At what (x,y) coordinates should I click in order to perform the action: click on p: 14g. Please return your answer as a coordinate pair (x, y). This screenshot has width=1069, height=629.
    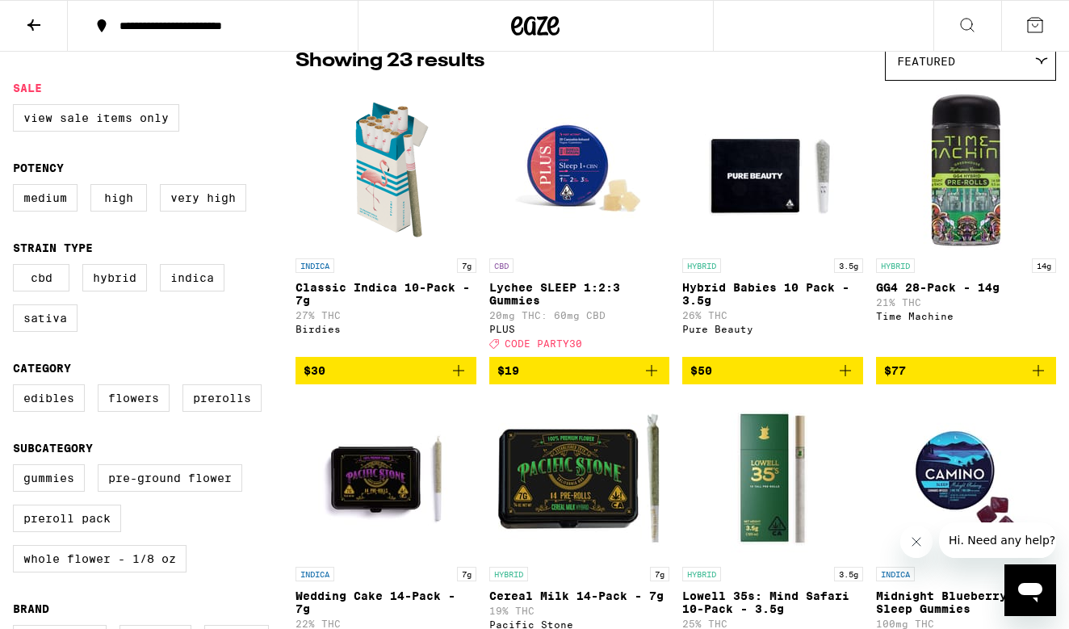
    Looking at the image, I should click on (1044, 266).